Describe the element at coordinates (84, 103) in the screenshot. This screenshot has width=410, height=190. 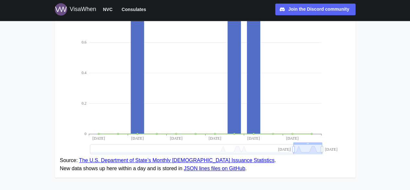
I see `text: 0.2` at that location.